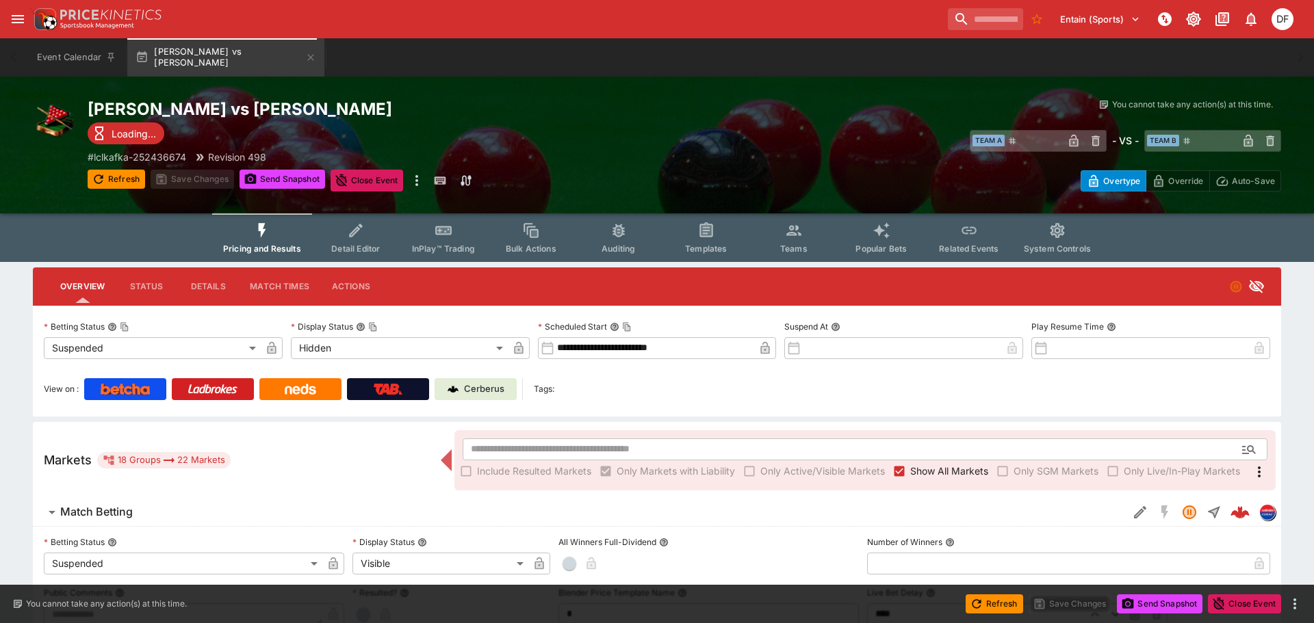 This screenshot has width=1314, height=623. What do you see at coordinates (905, 542) in the screenshot?
I see `p: Number of Winners` at bounding box center [905, 542].